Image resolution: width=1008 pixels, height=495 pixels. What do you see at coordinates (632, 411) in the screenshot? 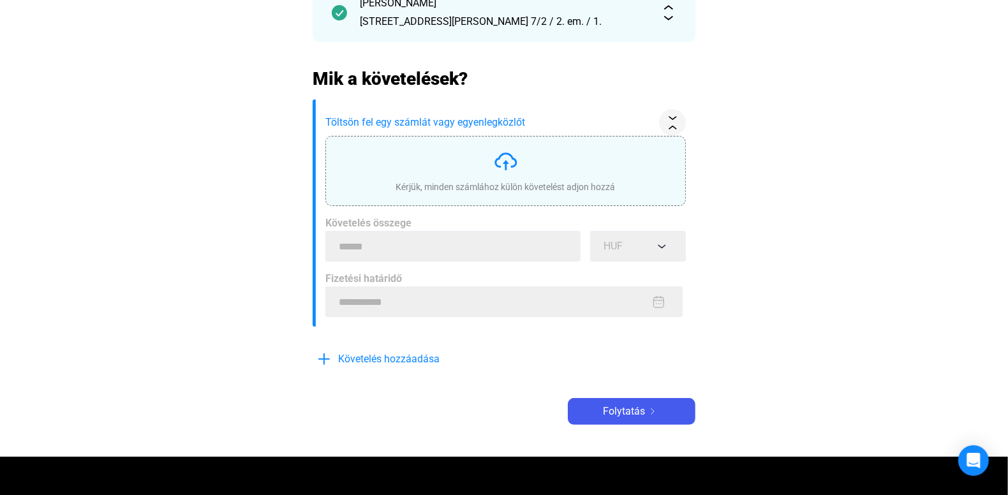
I see `button: Folytatásarrow-right-white` at bounding box center [632, 411].